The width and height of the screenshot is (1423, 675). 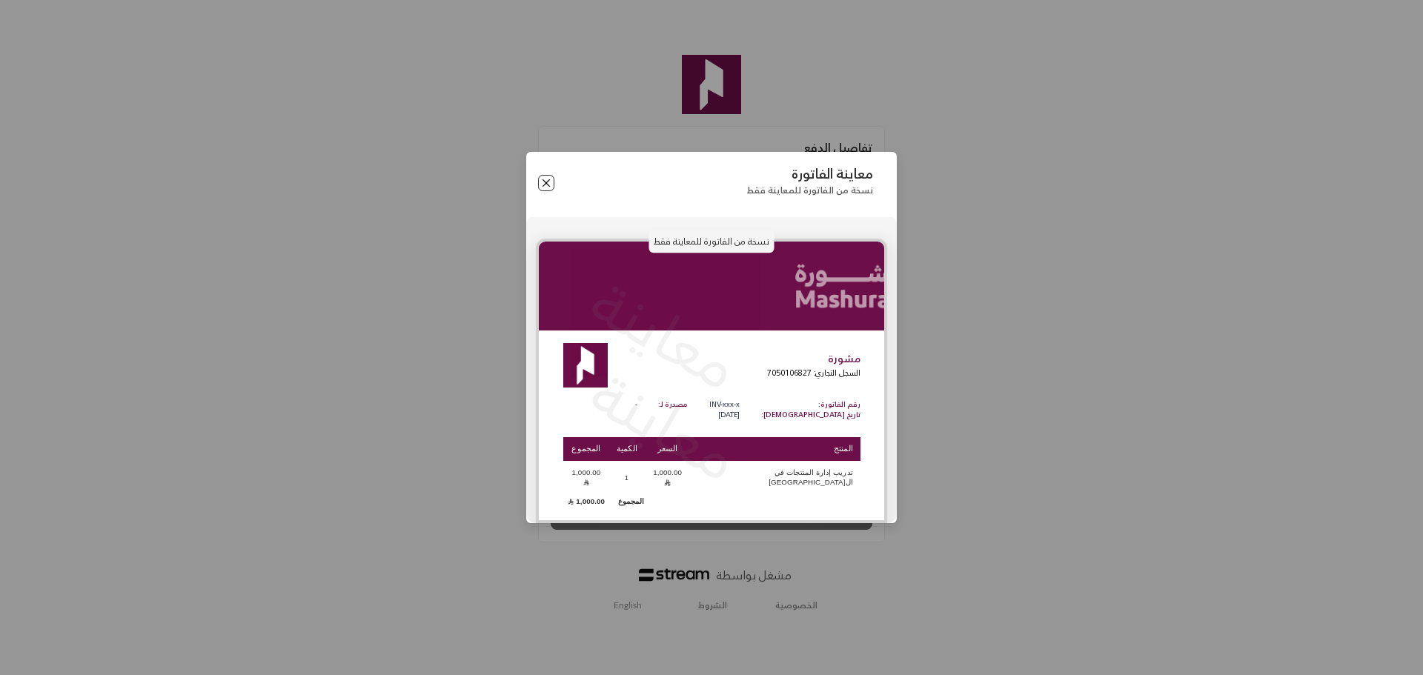 What do you see at coordinates (775, 449) in the screenshot?
I see `th: المنتج` at bounding box center [775, 449].